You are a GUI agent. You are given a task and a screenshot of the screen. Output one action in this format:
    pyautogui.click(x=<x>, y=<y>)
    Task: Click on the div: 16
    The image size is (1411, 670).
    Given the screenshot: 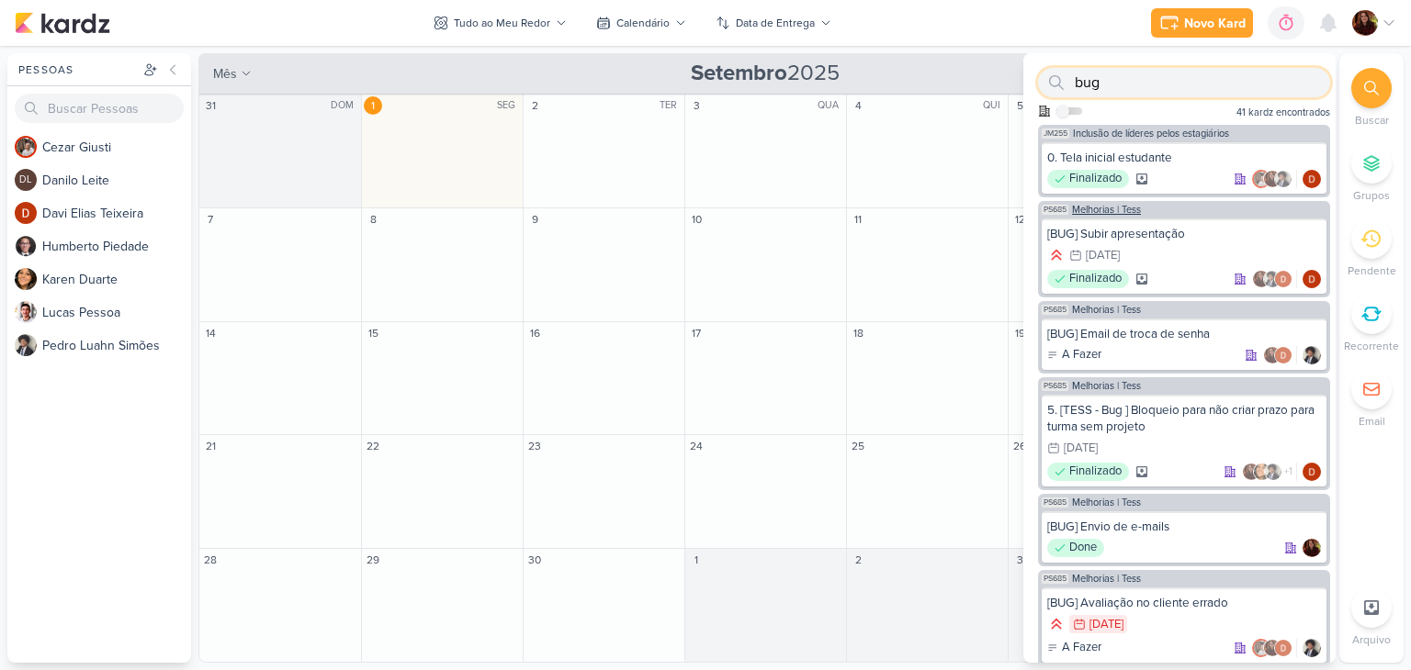 What is the action you would take?
    pyautogui.click(x=534, y=333)
    